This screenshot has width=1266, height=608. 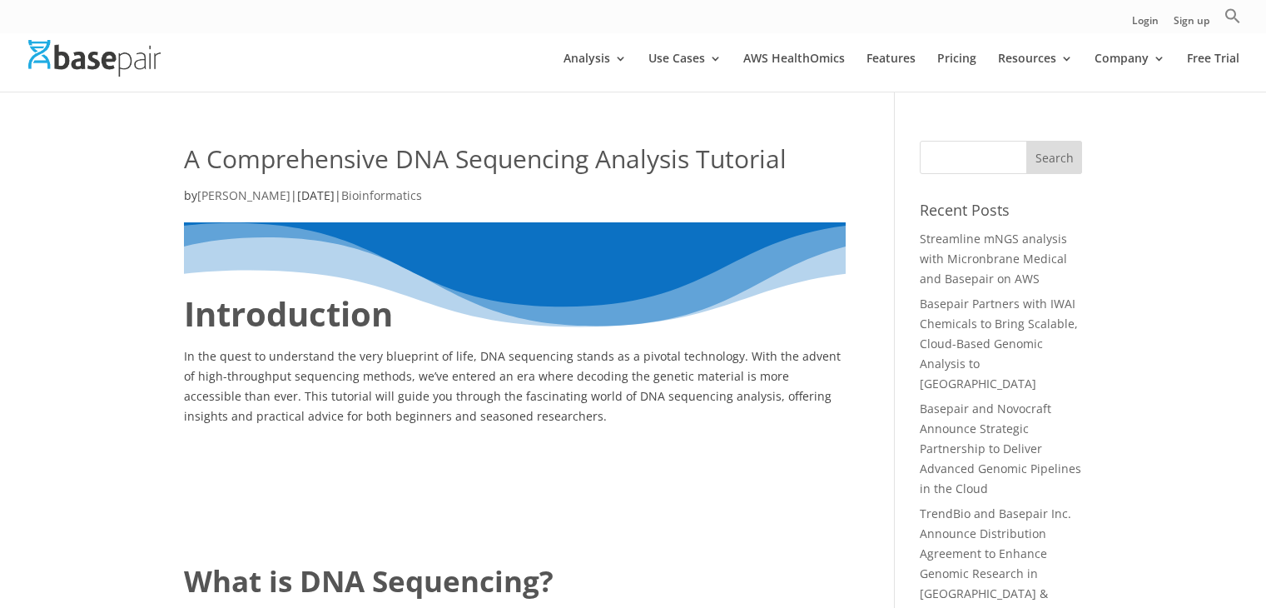 I want to click on a: Basepair and Novocraft Announce Strategic Partnership to Deliver Advanced Genomic Pipelines in th..., so click(x=1000, y=448).